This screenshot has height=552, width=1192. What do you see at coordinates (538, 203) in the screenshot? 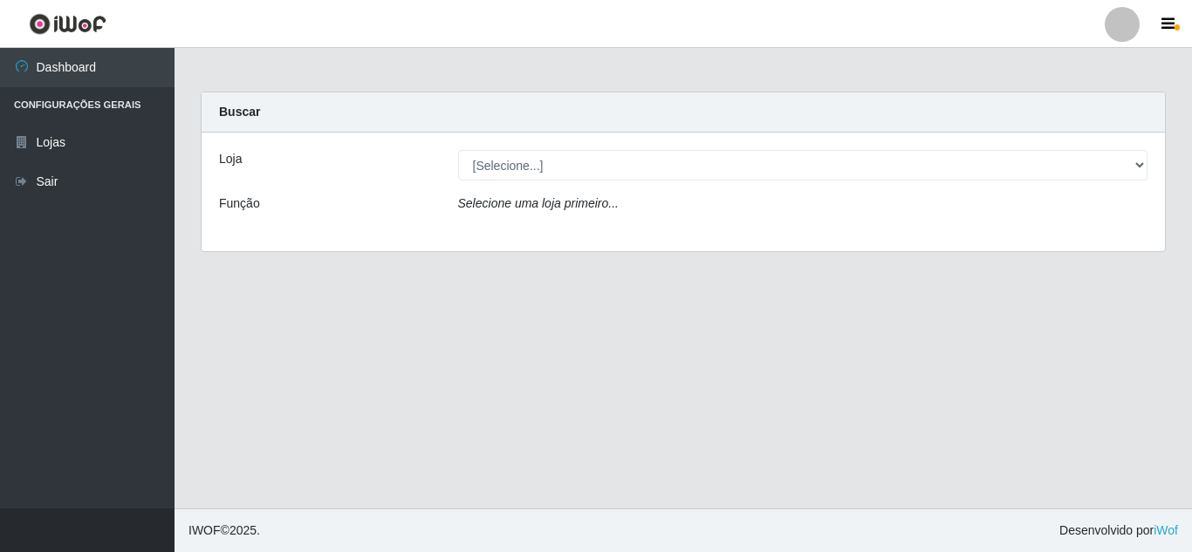
I see `i: Selecione uma loja primeiro...` at bounding box center [538, 203].